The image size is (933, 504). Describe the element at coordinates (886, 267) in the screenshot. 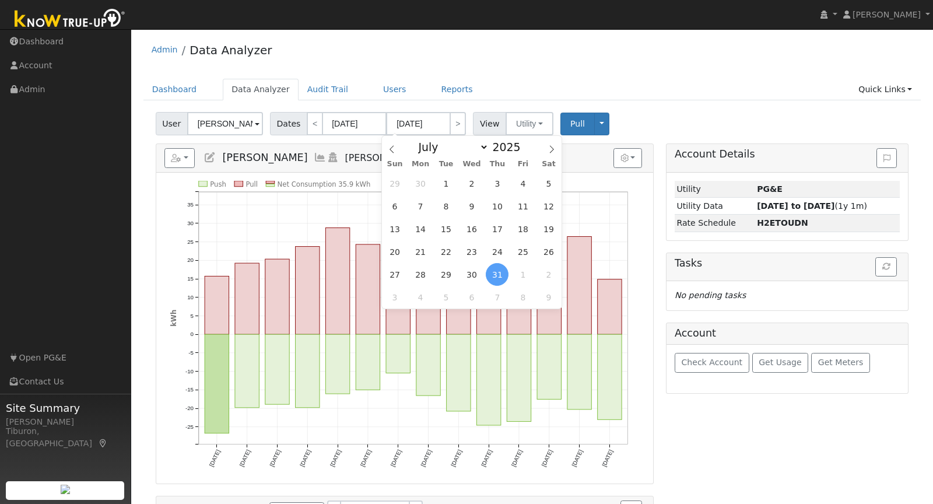

I see `button: Refresh` at that location.